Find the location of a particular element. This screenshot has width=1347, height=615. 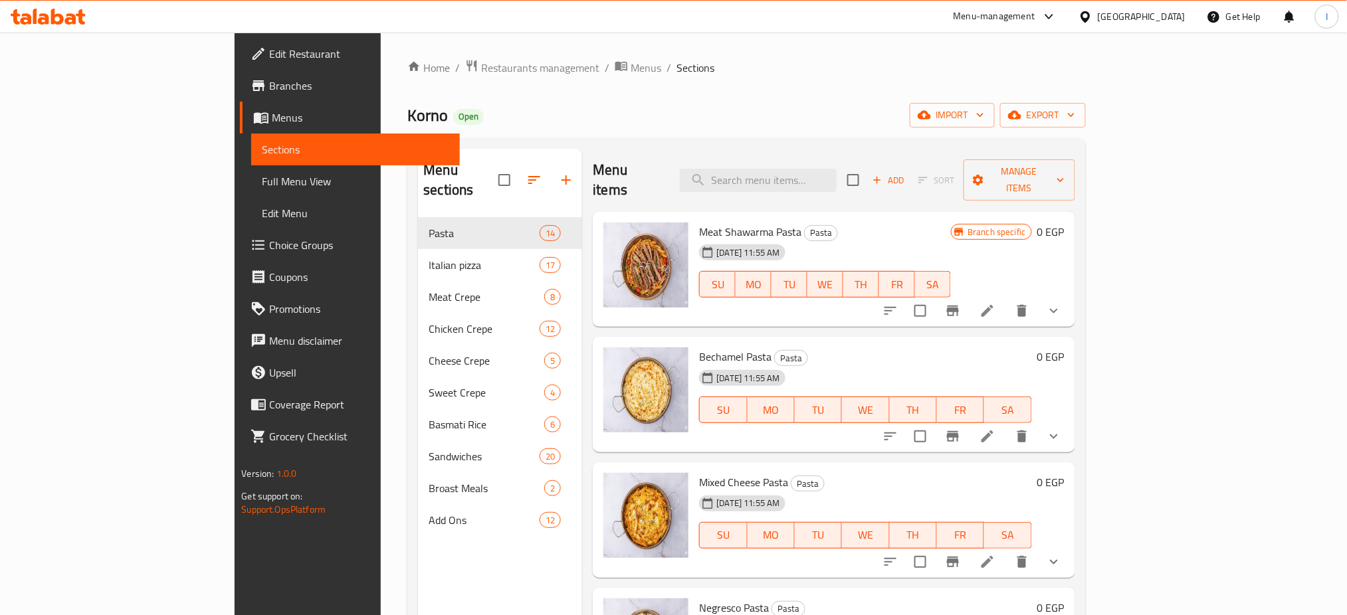

span: Coupons is located at coordinates (359, 277).